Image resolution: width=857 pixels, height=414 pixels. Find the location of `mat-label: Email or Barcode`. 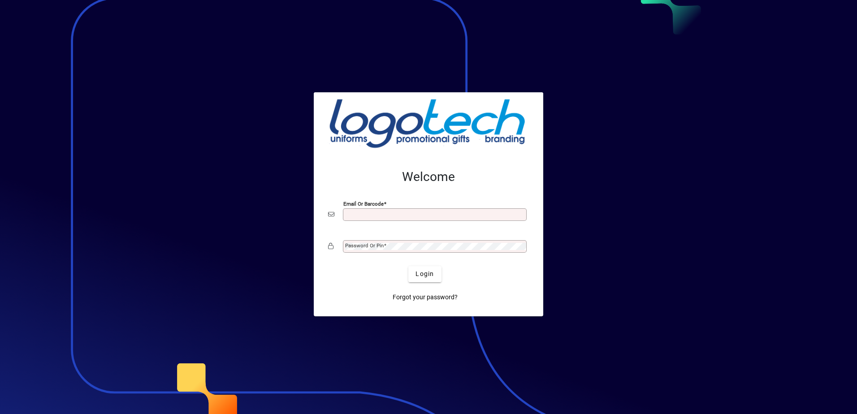

mat-label: Email or Barcode is located at coordinates (364, 204).